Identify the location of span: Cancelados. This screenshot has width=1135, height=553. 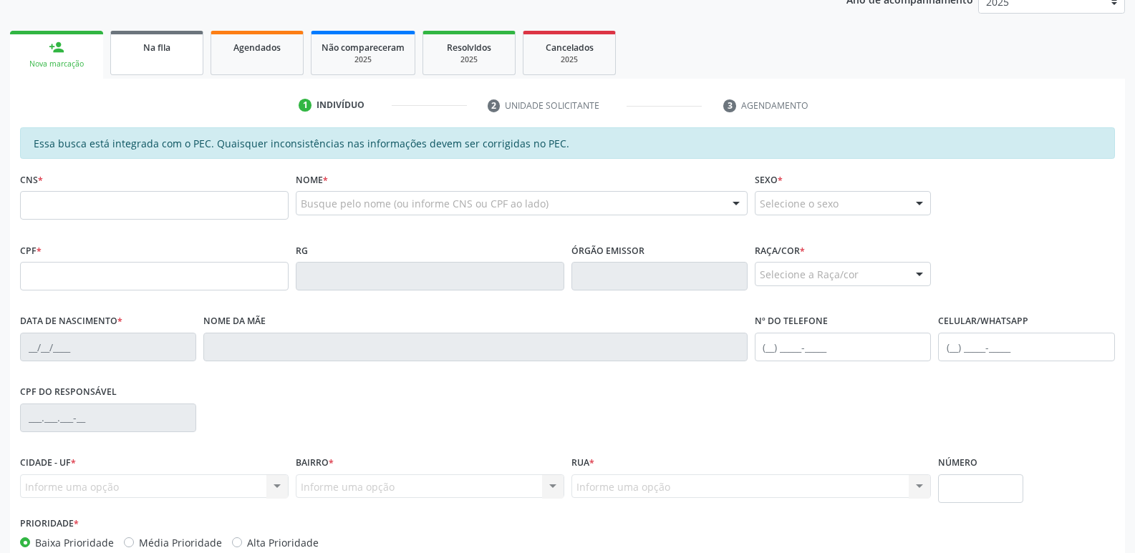
(569, 47).